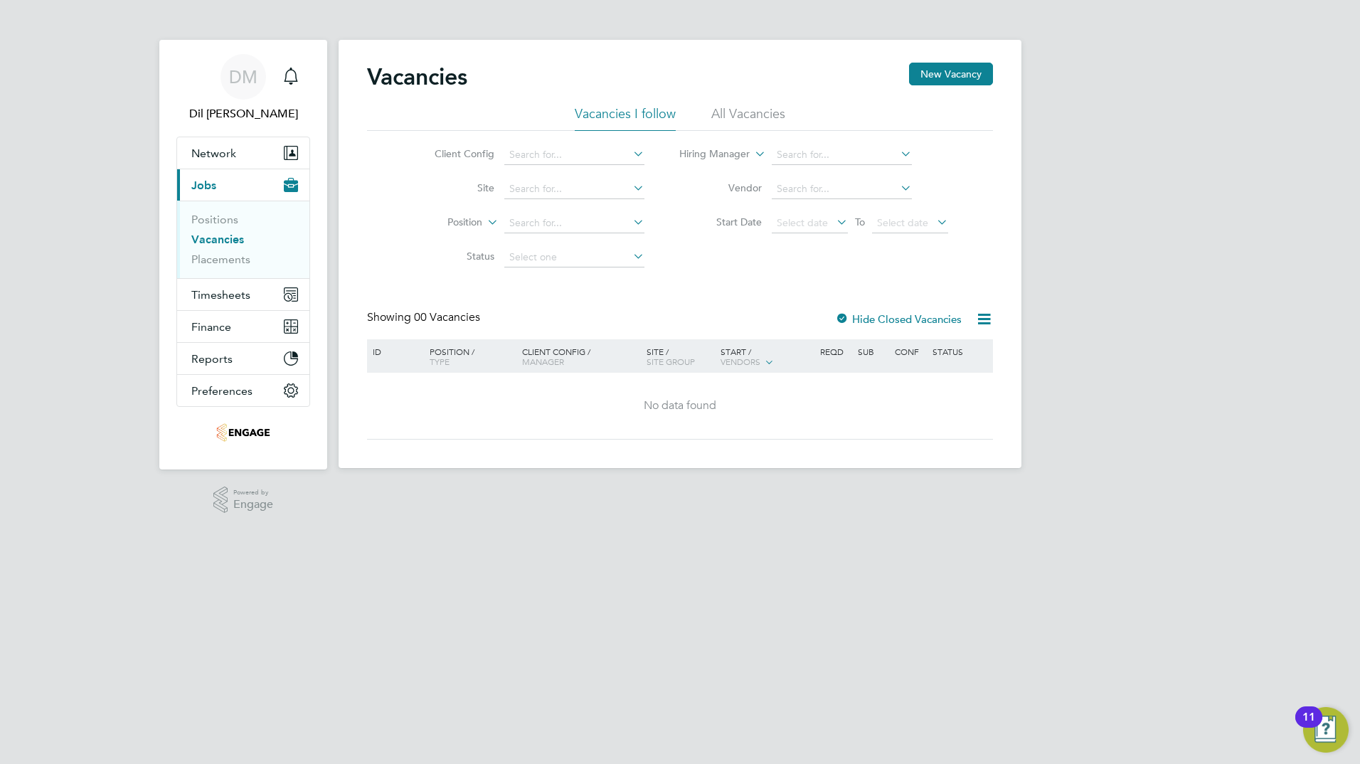 The image size is (1360, 764). What do you see at coordinates (680, 356) in the screenshot?
I see `div: Site /` at bounding box center [680, 356].